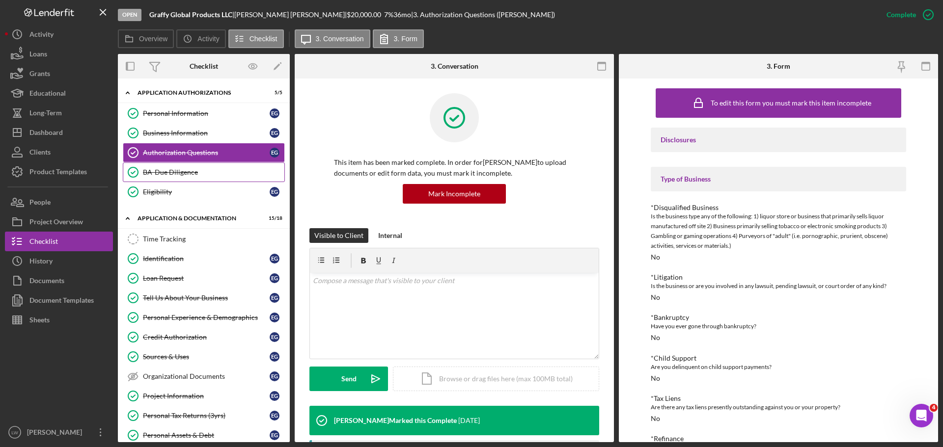 Image resolution: width=943 pixels, height=447 pixels. What do you see at coordinates (59, 34) in the screenshot?
I see `a: Activity` at bounding box center [59, 34].